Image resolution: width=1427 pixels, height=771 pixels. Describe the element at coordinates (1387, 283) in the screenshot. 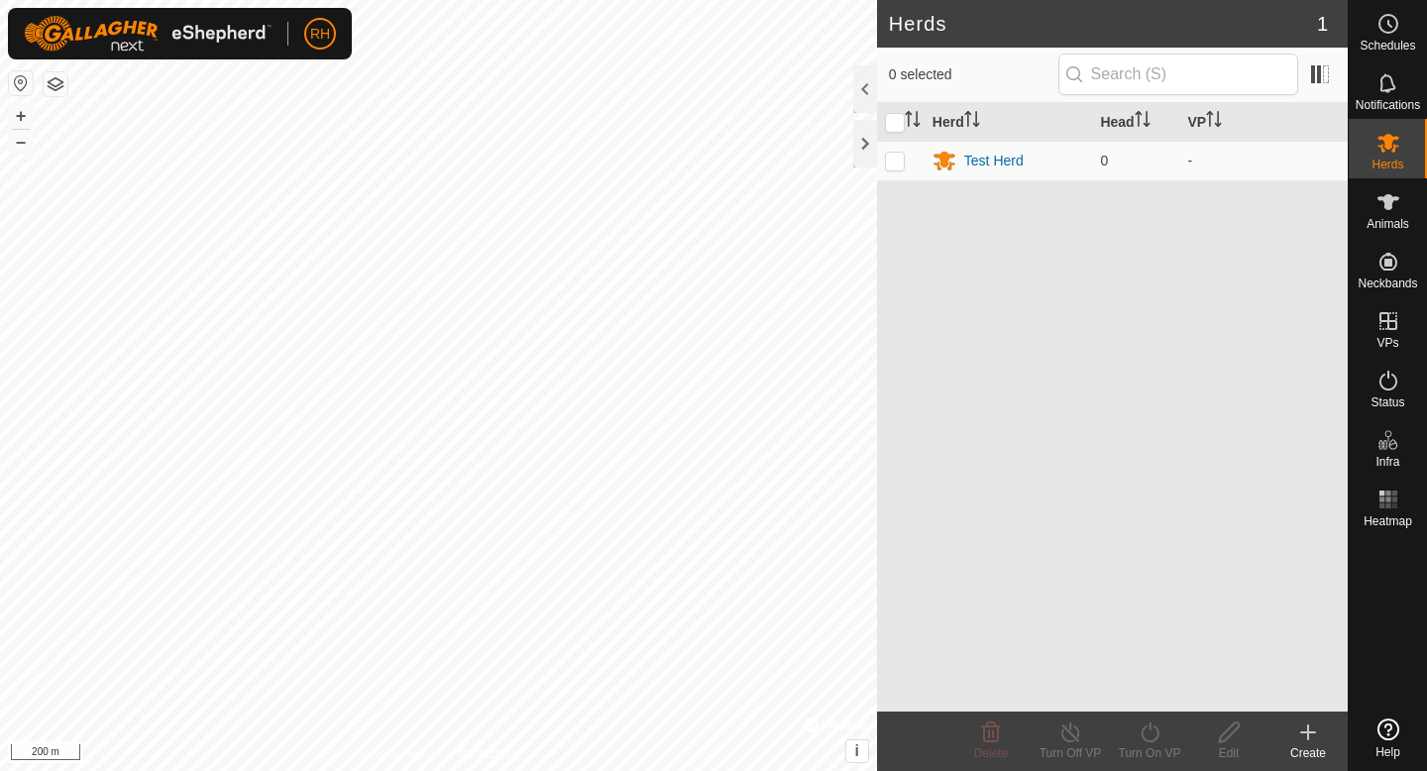

I see `span: Neckbands` at that location.